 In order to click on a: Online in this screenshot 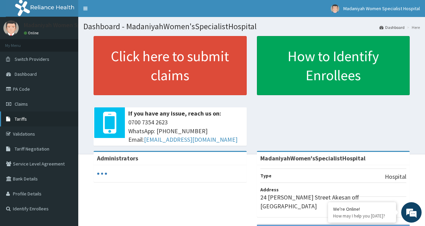, I will do `click(32, 33)`.